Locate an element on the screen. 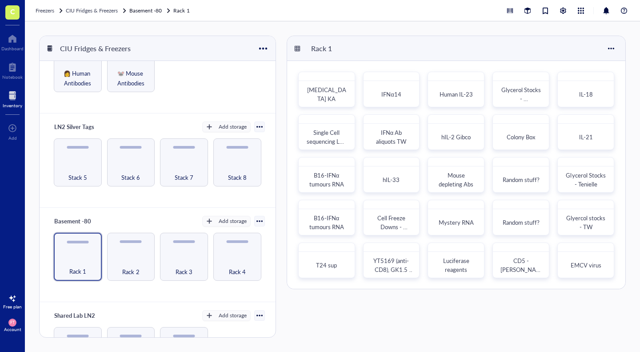 The height and width of the screenshot is (352, 640). span: IFNα Ab aliquots TW is located at coordinates (391, 136).